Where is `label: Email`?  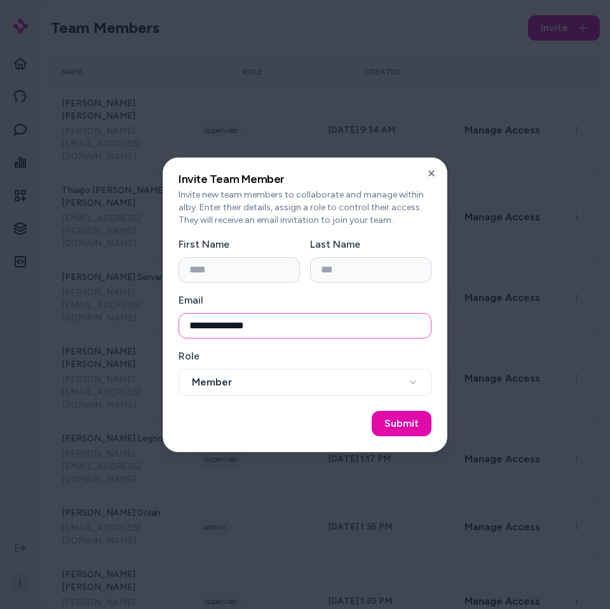
label: Email is located at coordinates (190, 300).